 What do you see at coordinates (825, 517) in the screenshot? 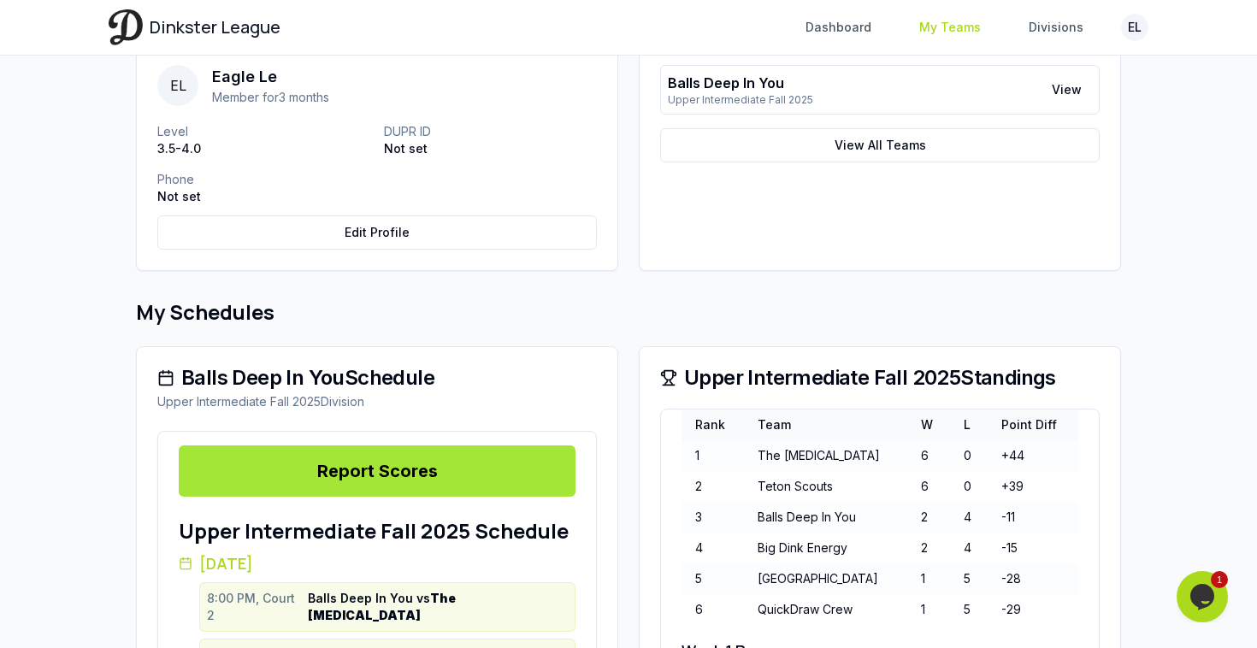
I see `td: Balls Deep In You` at bounding box center [825, 517].